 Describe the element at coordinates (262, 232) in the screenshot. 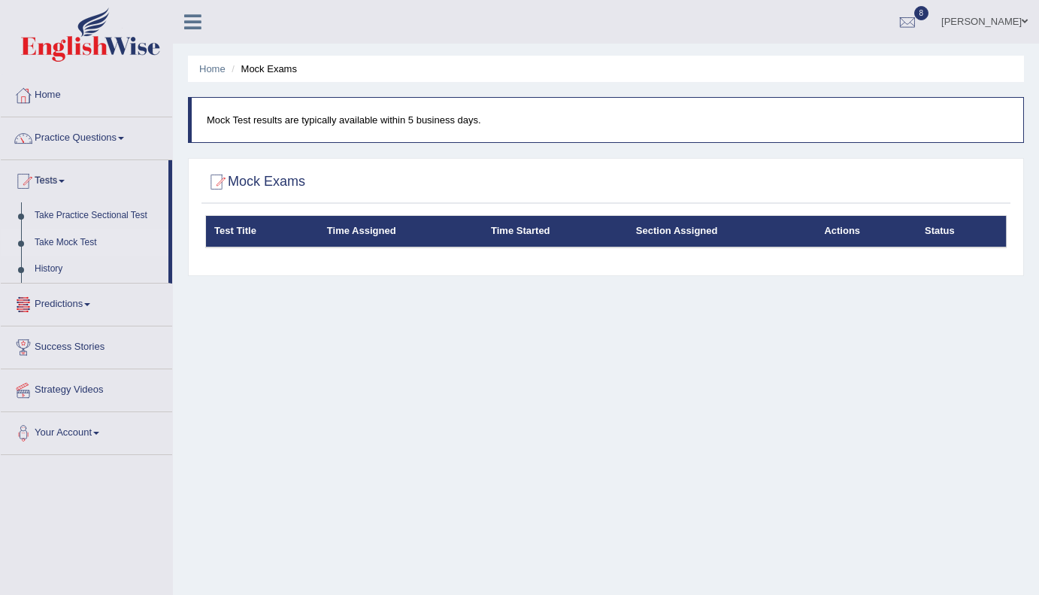

I see `th: Test Title` at that location.